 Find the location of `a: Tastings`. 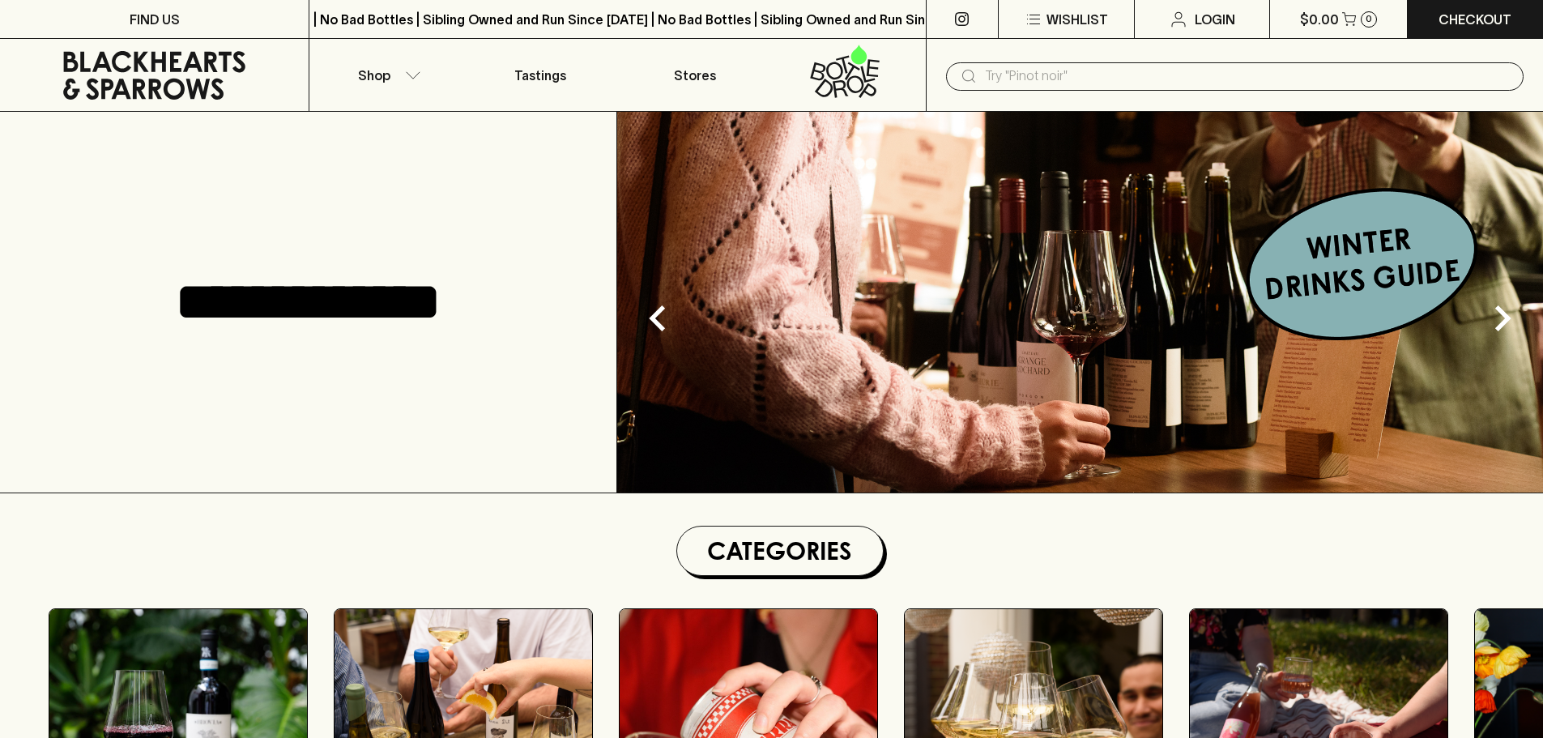

a: Tastings is located at coordinates (540, 75).